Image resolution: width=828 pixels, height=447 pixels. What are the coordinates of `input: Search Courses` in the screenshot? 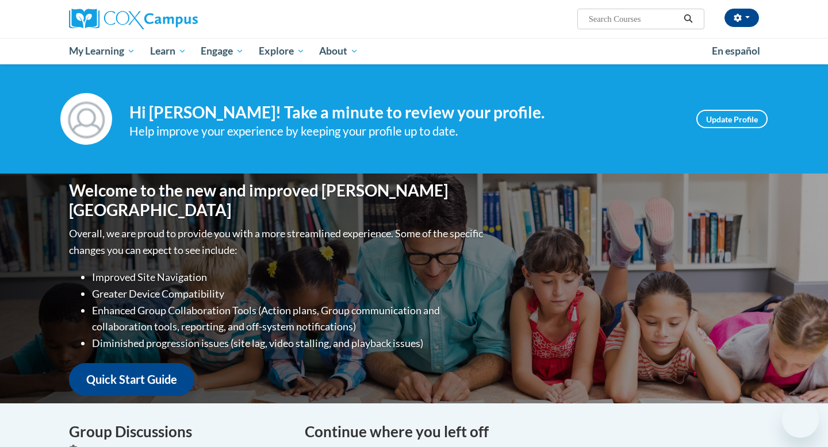 It's located at (633, 19).